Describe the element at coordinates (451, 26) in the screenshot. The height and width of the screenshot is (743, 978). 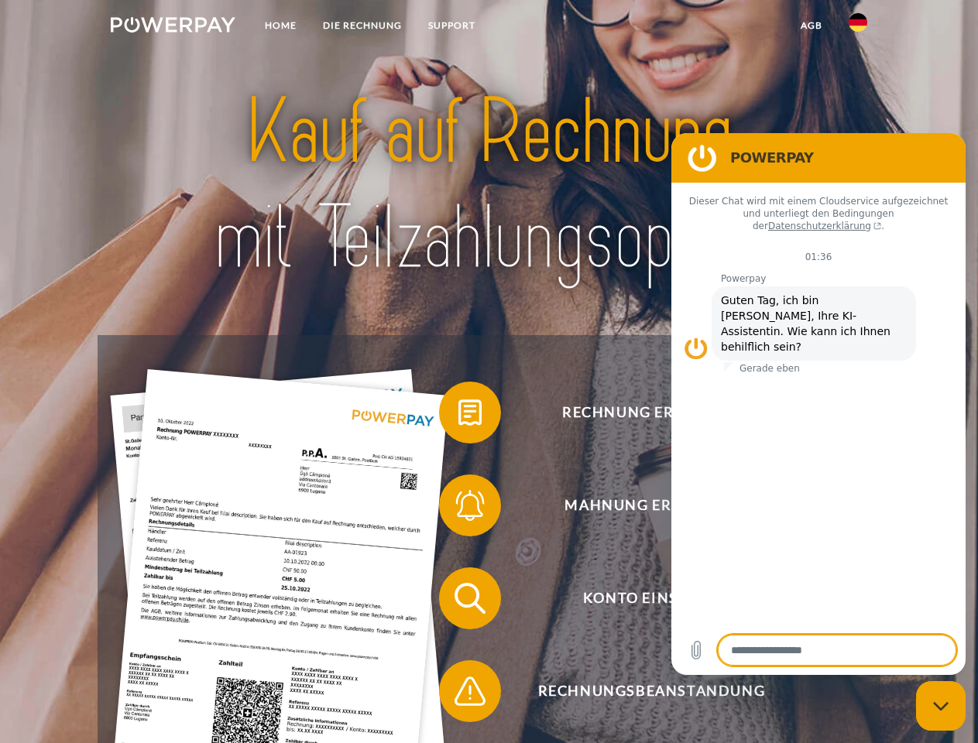
I see `a: SUPPORT` at that location.